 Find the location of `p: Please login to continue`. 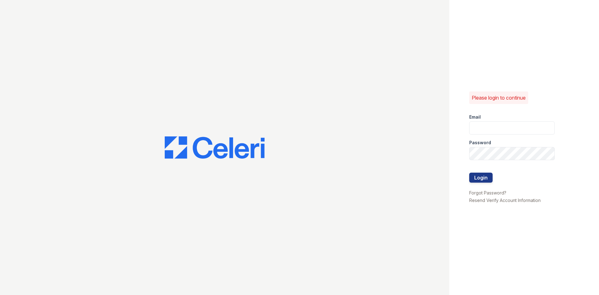

p: Please login to continue is located at coordinates (498, 98).